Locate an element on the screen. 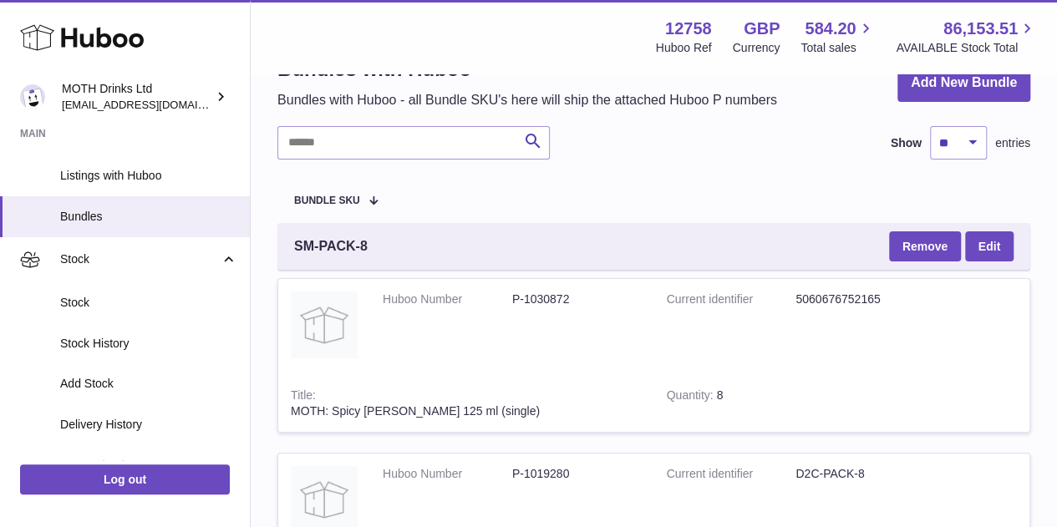 This screenshot has width=1057, height=527. span: entries is located at coordinates (1013, 143).